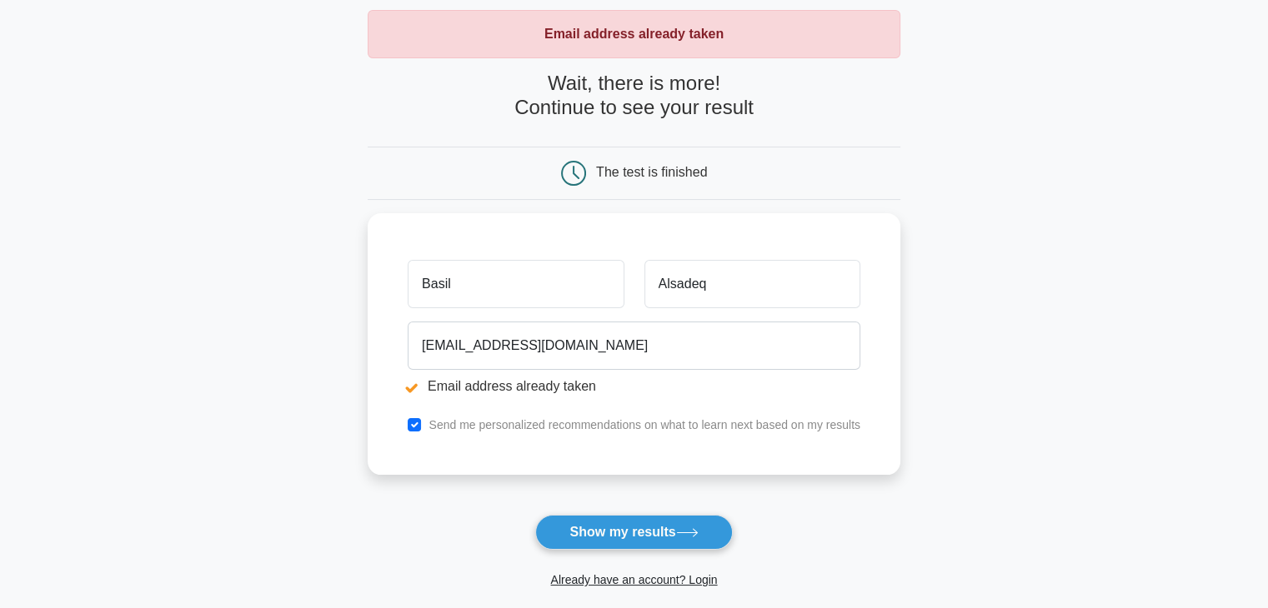 This screenshot has height=608, width=1268. Describe the element at coordinates (644, 425) in the screenshot. I see `label: Send me personalized recommendations on what to learn next based on my results` at that location.